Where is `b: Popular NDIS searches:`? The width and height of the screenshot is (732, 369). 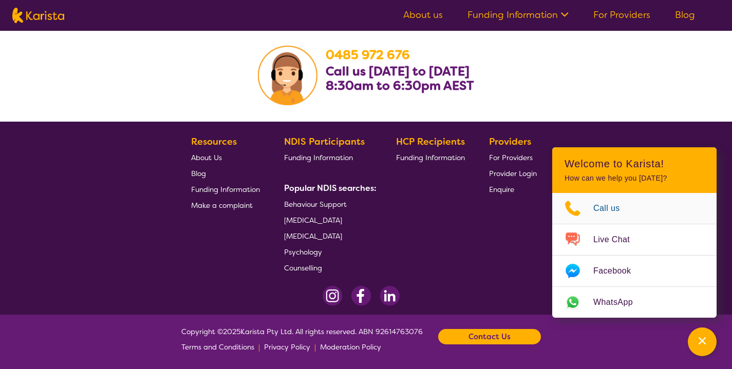
b: Popular NDIS searches: is located at coordinates (330, 188).